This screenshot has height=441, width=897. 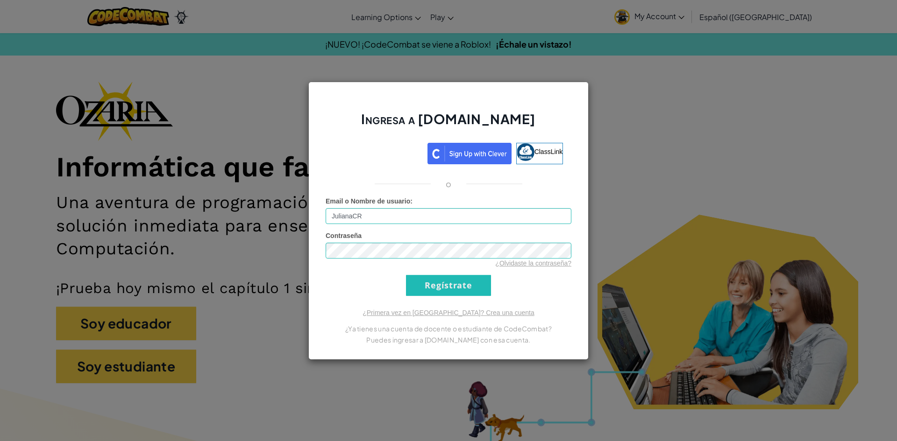 I want to click on a: ¿Olvidaste la contraseña?, so click(x=533, y=263).